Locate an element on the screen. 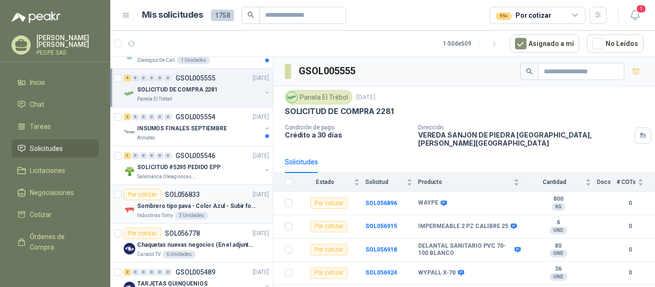  a: SOL056918 is located at coordinates (381, 250).